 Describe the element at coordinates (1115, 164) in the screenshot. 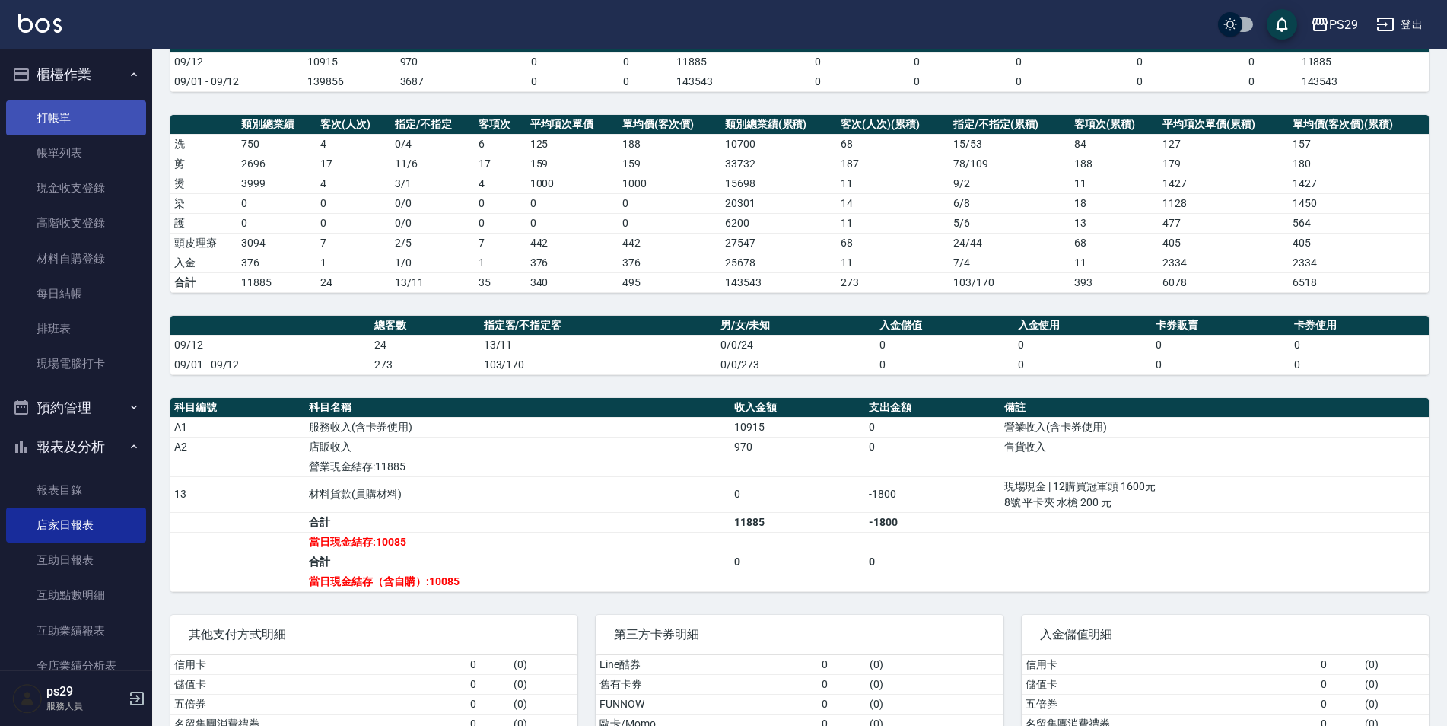

I see `td: 188` at that location.